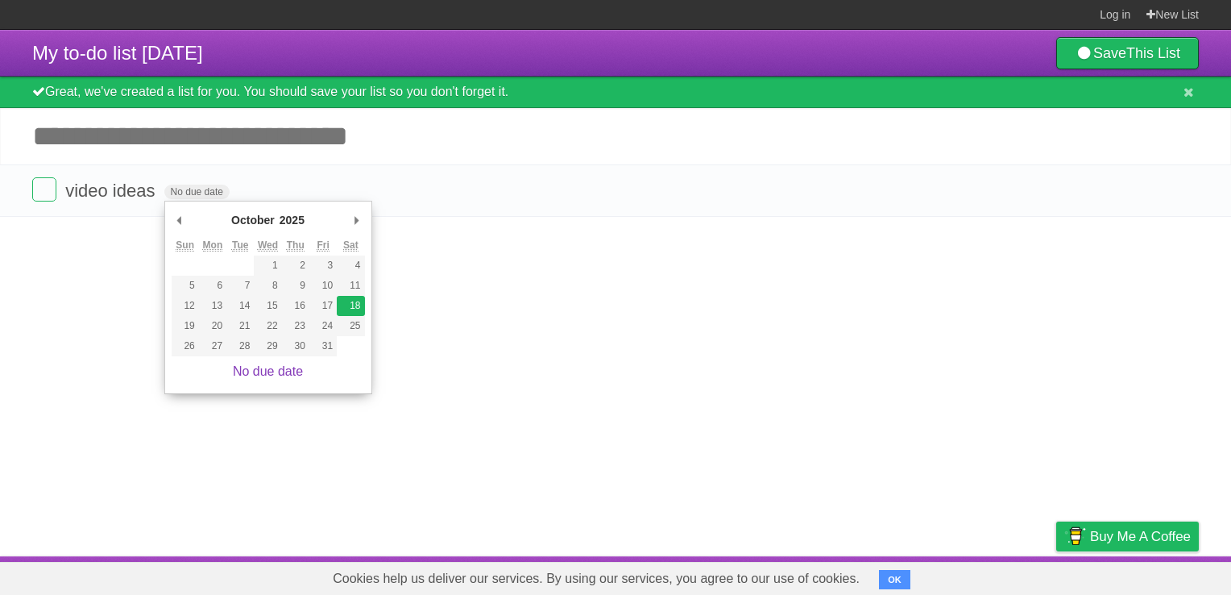 The image size is (1231, 595). What do you see at coordinates (292, 220) in the screenshot?
I see `div: 2025` at bounding box center [292, 220].